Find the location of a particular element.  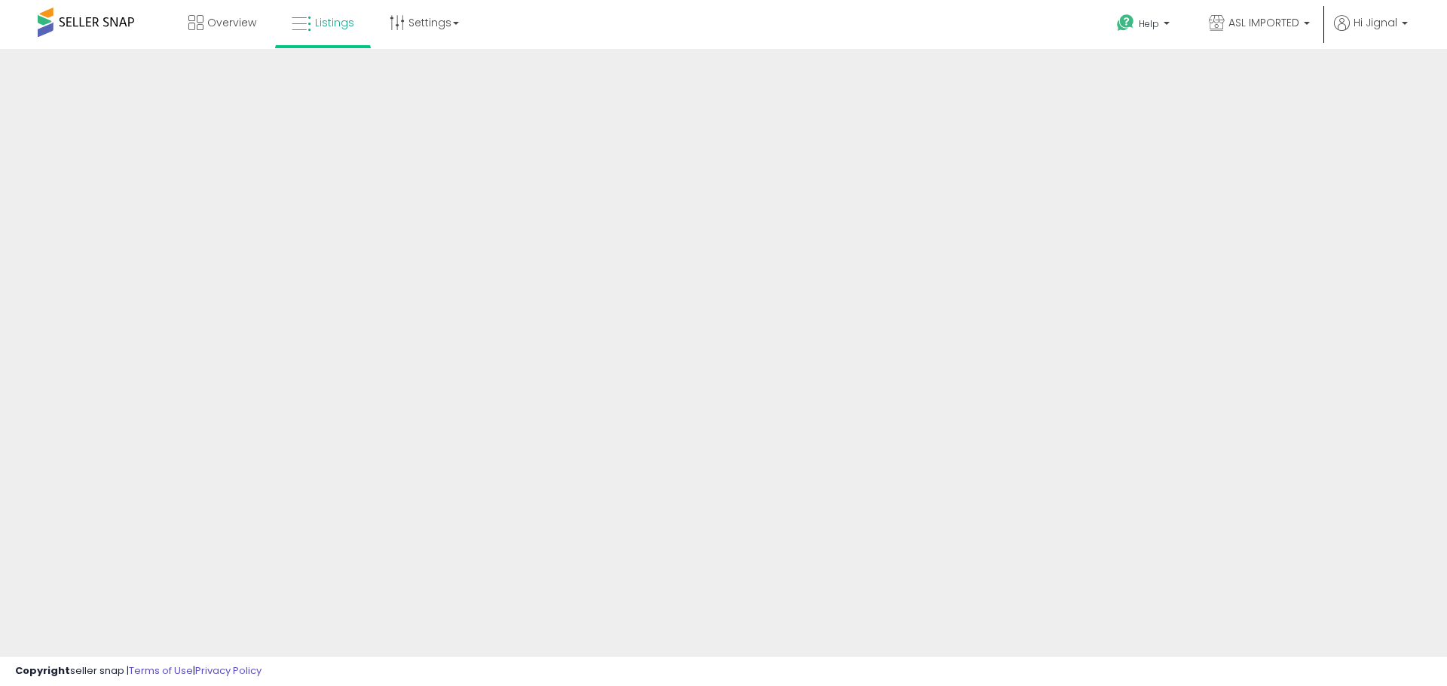

a: Terms of Use is located at coordinates (160, 671).